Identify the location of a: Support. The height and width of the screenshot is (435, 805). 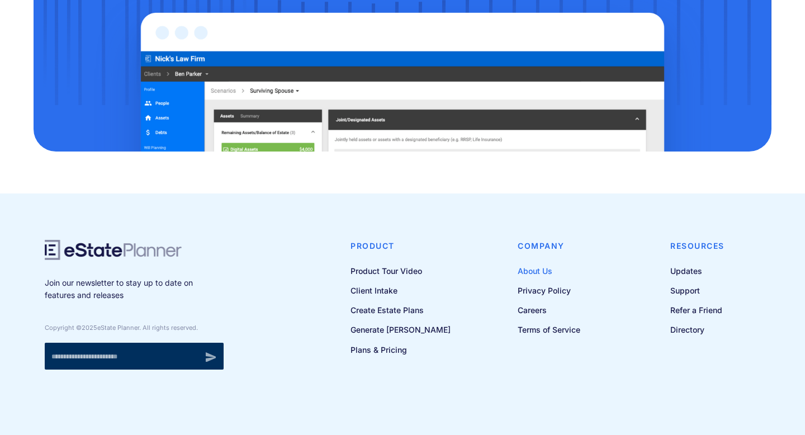
(697, 290).